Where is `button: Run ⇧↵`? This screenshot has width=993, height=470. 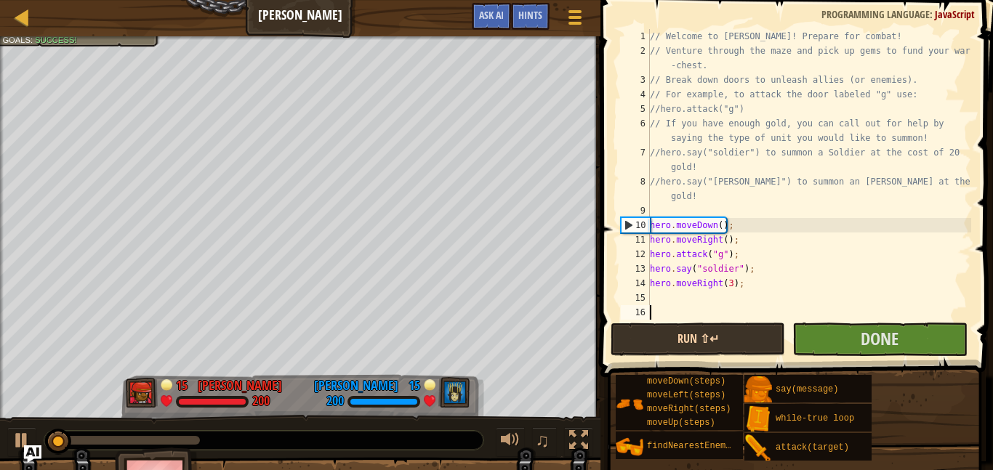 button: Run ⇧↵ is located at coordinates (698, 340).